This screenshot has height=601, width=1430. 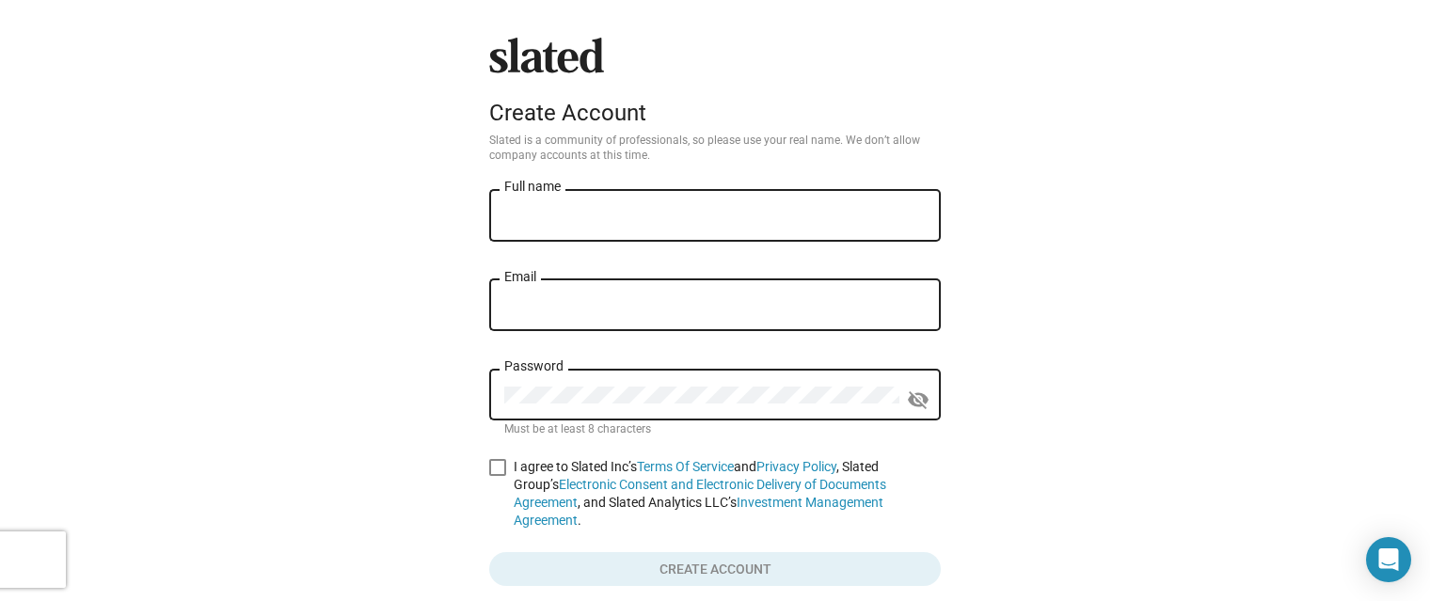 I want to click on div: Open Intercom Messenger, so click(x=1389, y=560).